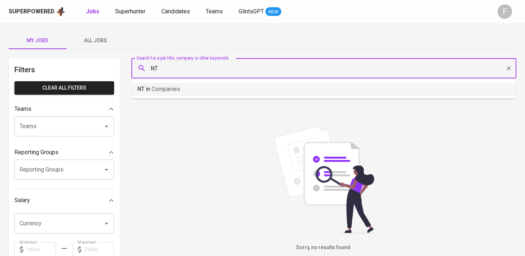 The width and height of the screenshot is (525, 256). I want to click on div: Superpowered, so click(31, 12).